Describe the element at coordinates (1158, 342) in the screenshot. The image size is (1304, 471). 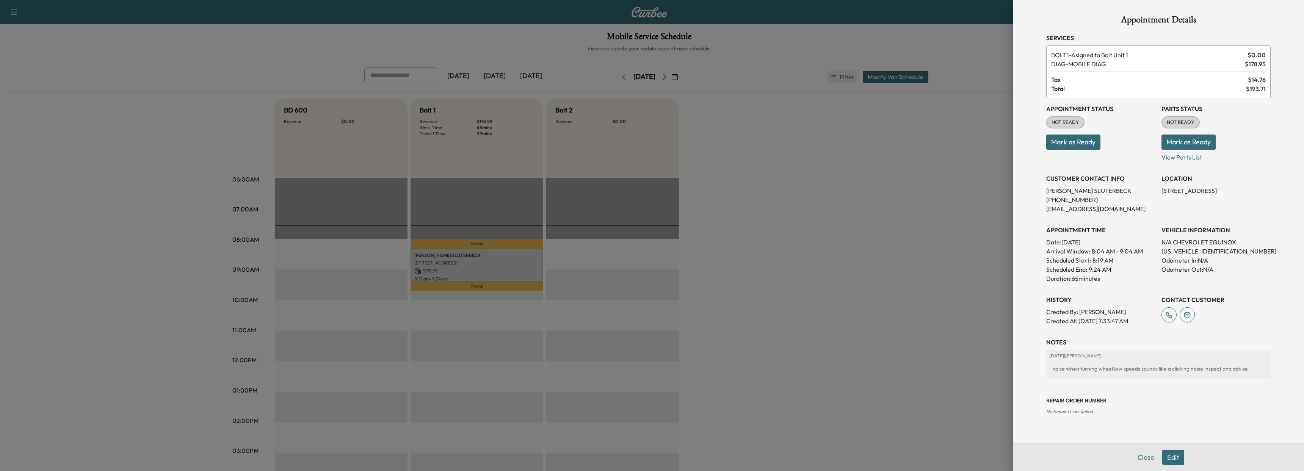
I see `h3: NOTES` at that location.